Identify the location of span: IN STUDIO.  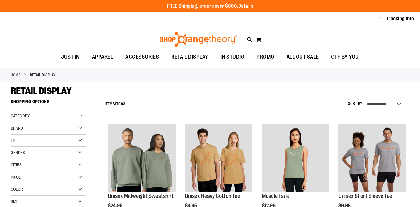
(232, 57).